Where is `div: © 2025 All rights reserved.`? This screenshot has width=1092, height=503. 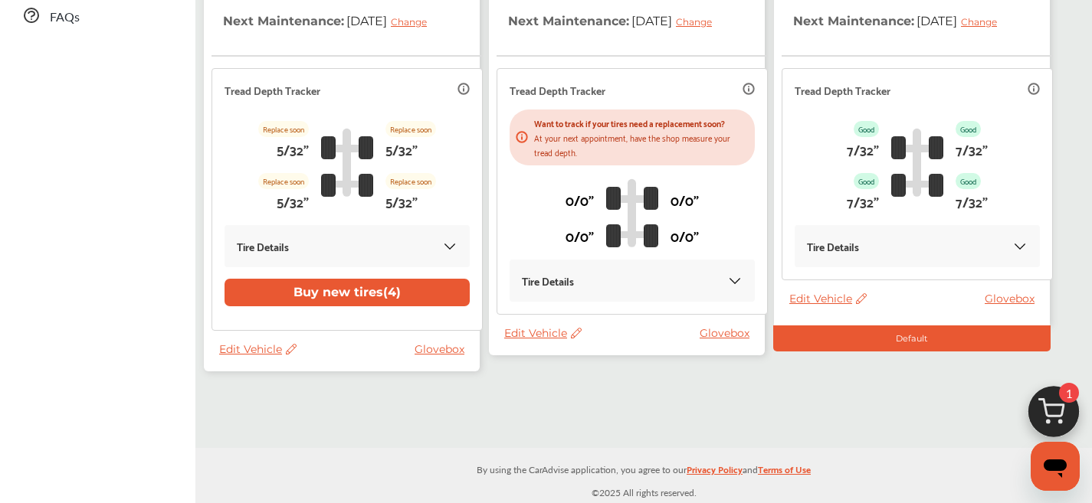 div: © 2025 All rights reserved. is located at coordinates (644, 476).